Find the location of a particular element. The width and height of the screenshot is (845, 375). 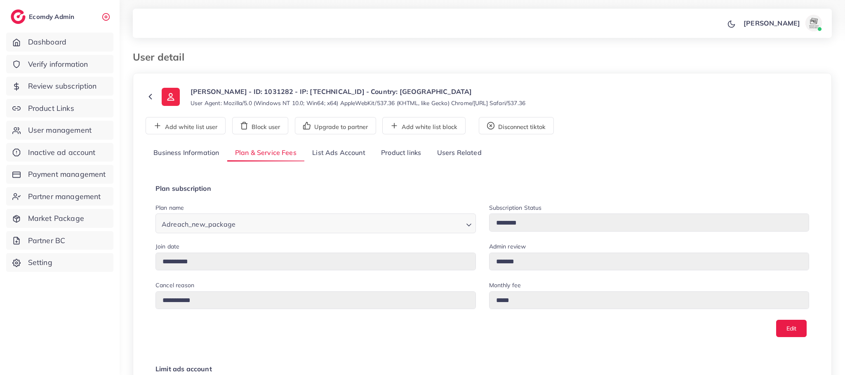

h4: Plan subscription is located at coordinates (482, 189).